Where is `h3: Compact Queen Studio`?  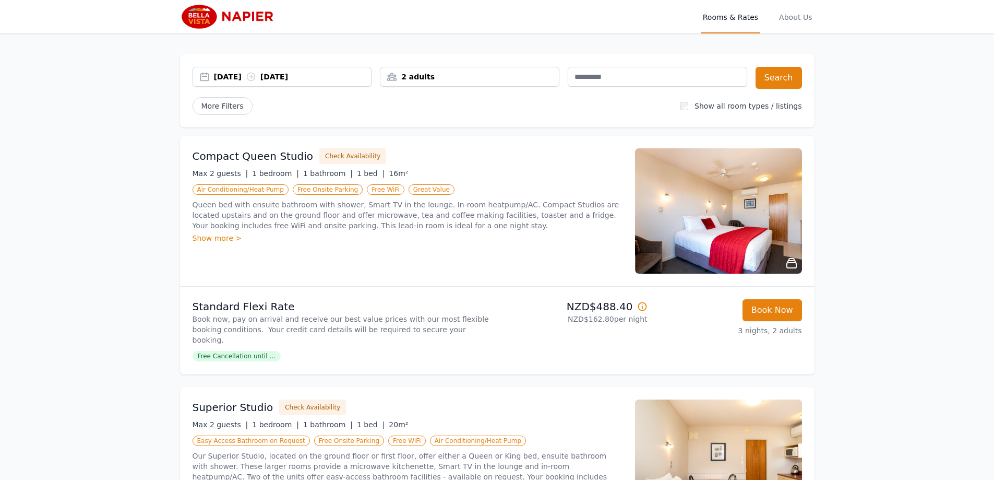
h3: Compact Queen Studio is located at coordinates (253, 156).